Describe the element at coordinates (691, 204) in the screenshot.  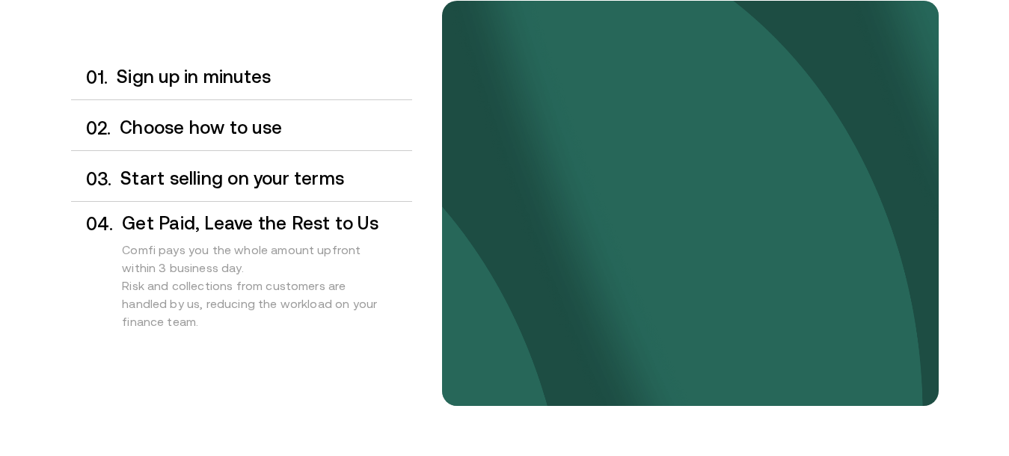
I see `img: bg` at that location.